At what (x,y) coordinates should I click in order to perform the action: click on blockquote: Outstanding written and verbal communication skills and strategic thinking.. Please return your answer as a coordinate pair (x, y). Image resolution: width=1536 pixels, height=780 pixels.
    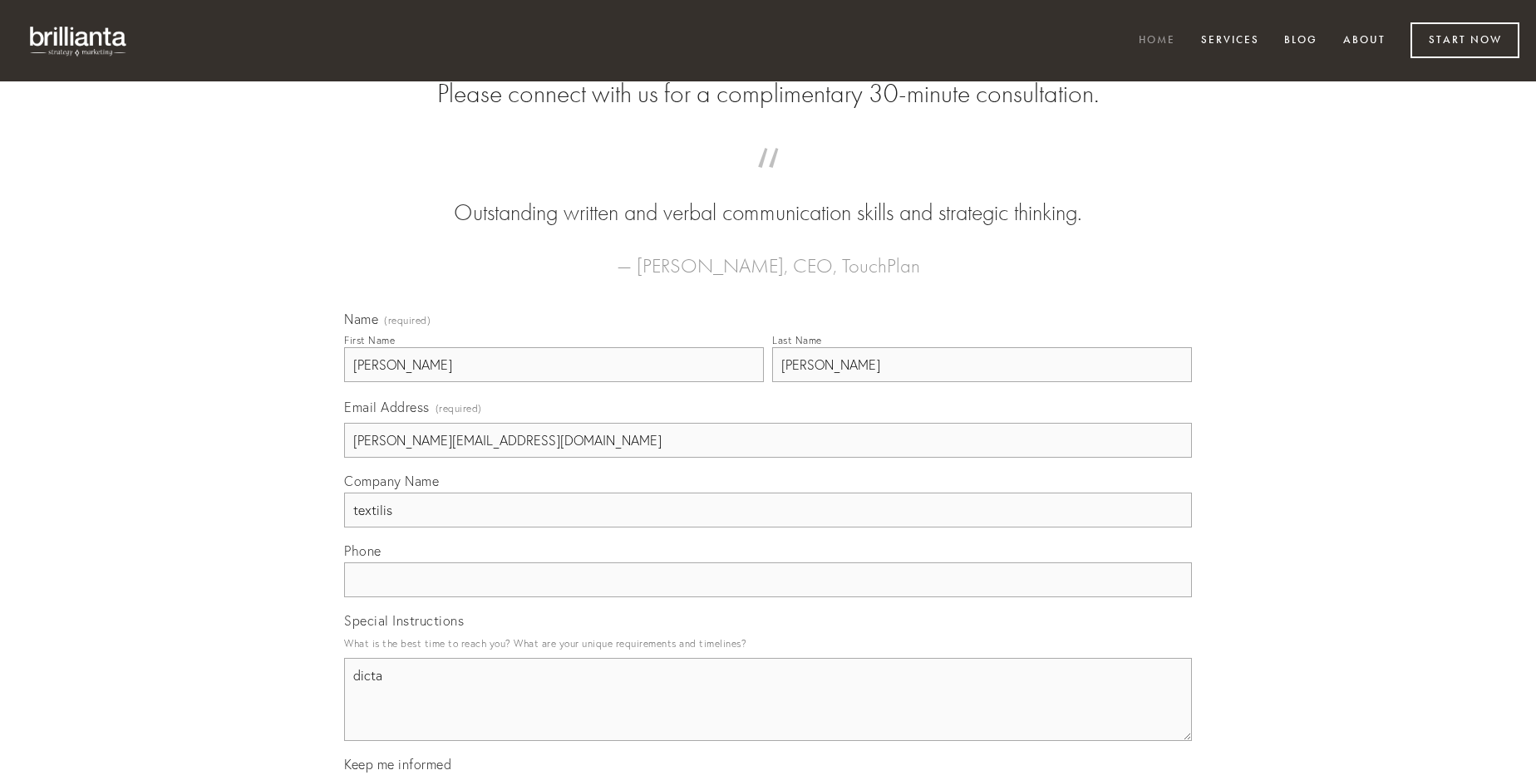
    Looking at the image, I should click on (768, 197).